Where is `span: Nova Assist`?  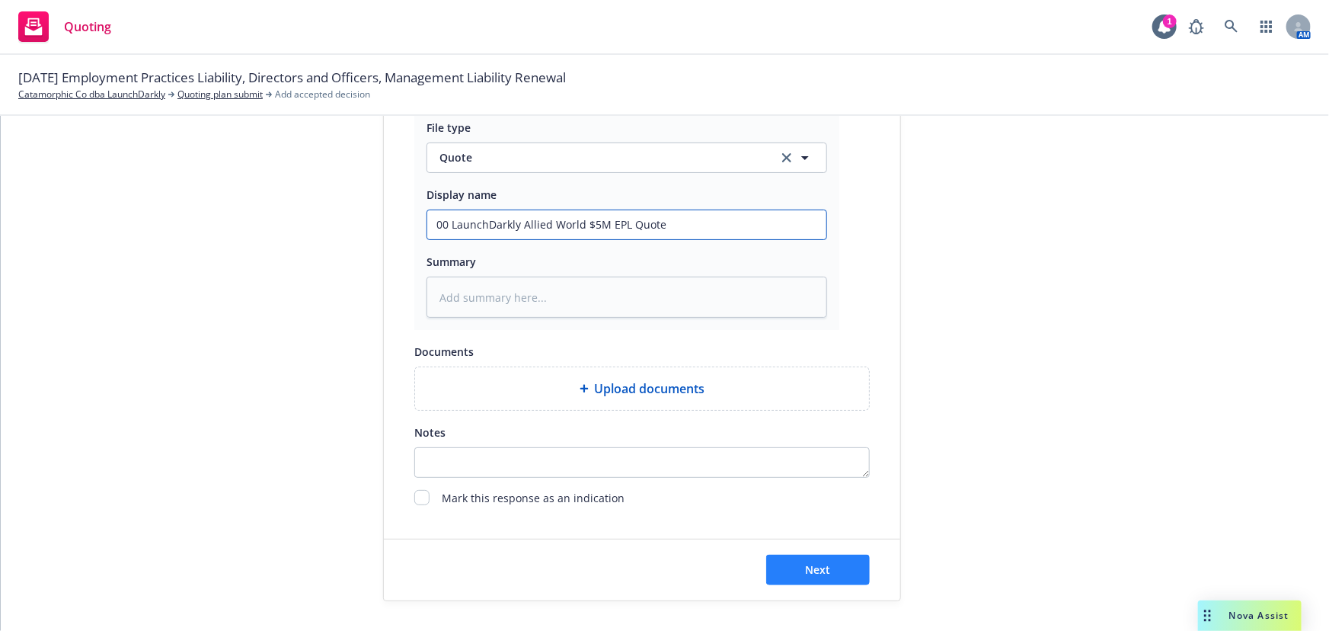
span: Nova Assist is located at coordinates (1259, 615).